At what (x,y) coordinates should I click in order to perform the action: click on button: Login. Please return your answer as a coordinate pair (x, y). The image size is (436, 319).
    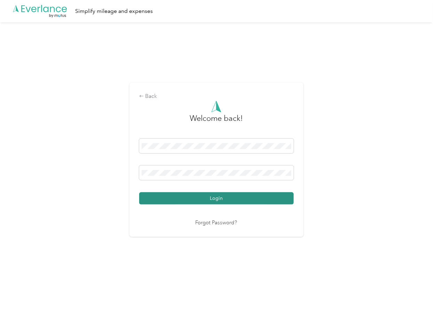
    Looking at the image, I should click on (216, 198).